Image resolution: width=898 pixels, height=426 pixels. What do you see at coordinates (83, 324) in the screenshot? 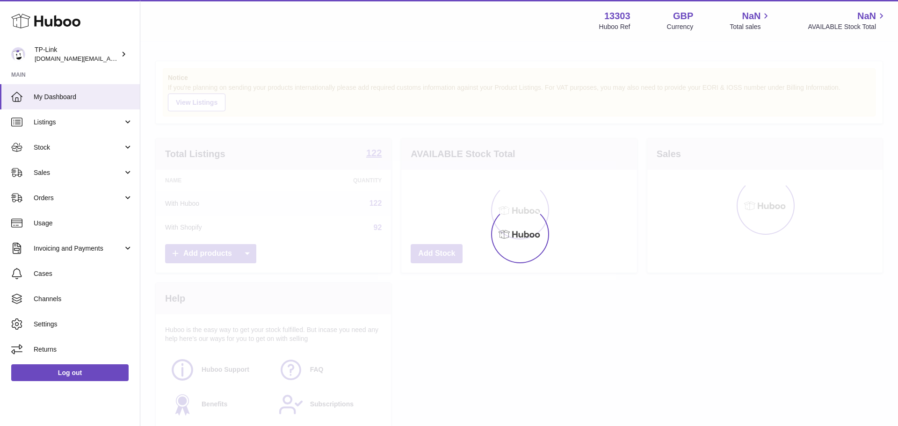
I see `span: Settings` at bounding box center [83, 324].